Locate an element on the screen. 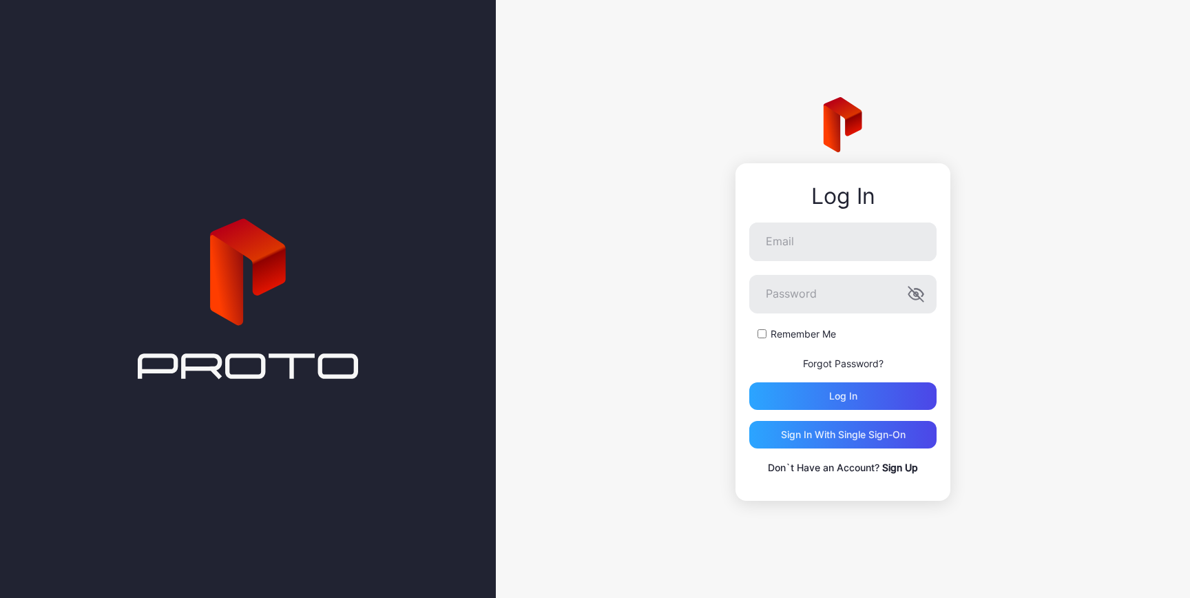  a: Forgot Password? is located at coordinates (843, 363).